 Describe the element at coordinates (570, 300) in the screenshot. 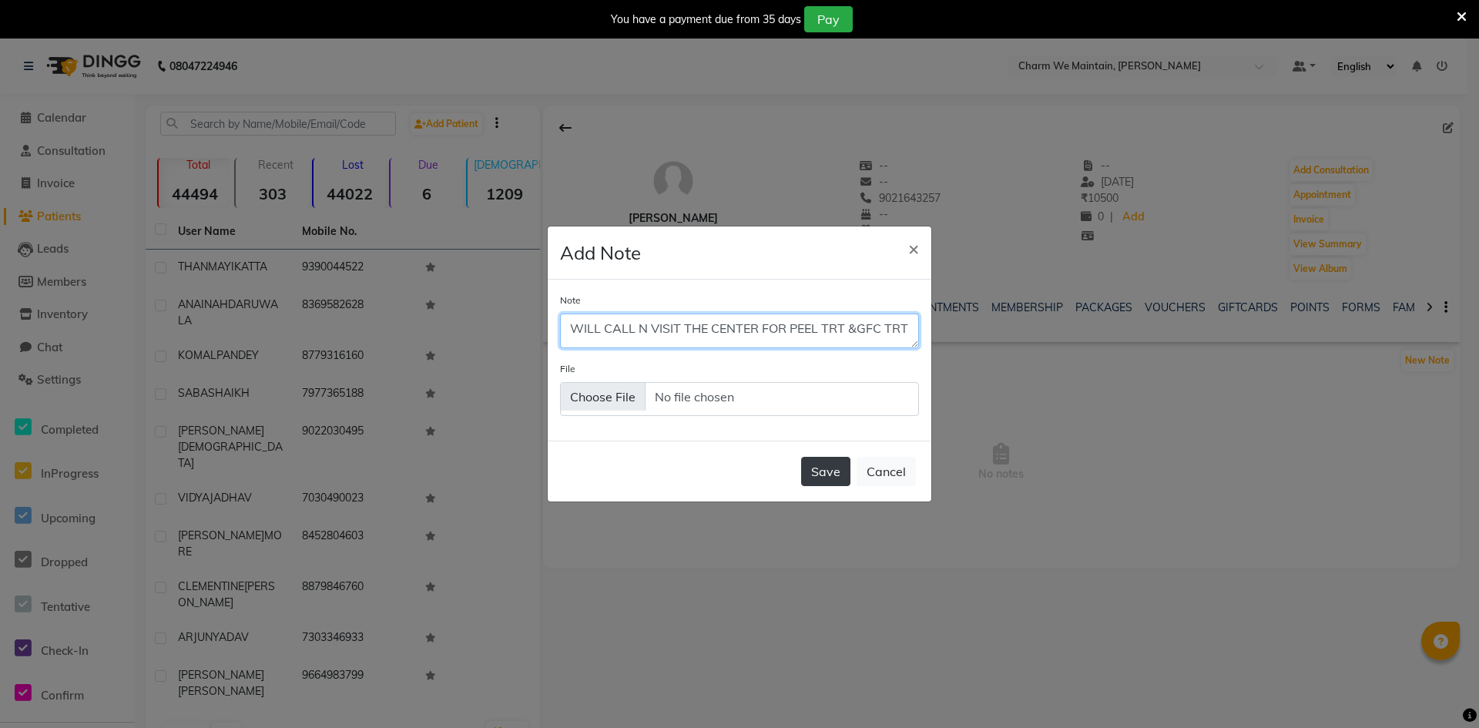

I see `label: Note` at that location.